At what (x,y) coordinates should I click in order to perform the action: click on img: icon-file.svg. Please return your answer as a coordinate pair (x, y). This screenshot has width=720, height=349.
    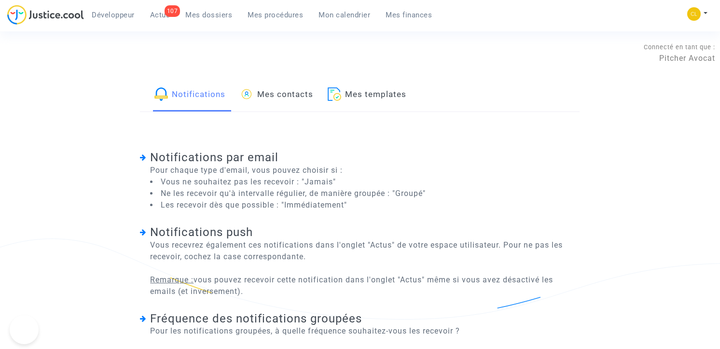
    Looking at the image, I should click on (334, 94).